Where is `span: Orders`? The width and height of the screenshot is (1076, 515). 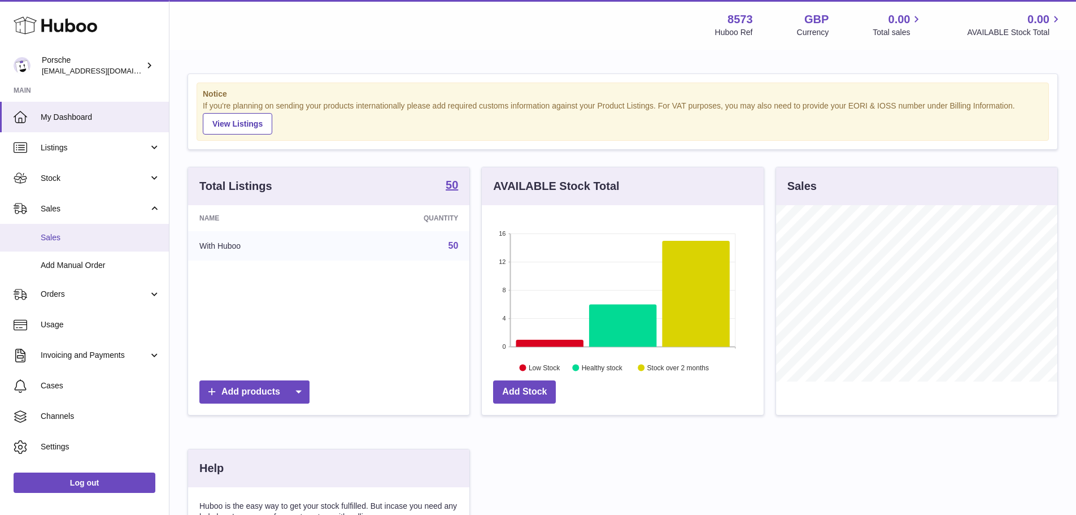 span: Orders is located at coordinates (94, 294).